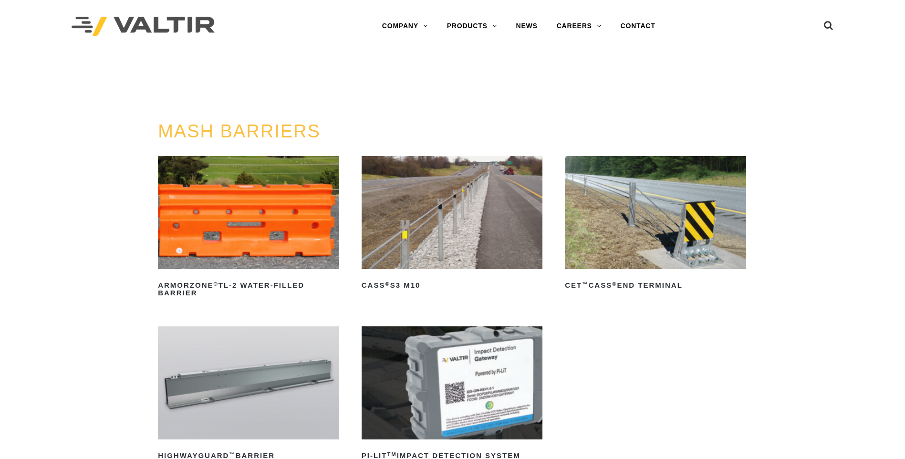  What do you see at coordinates (452, 224) in the screenshot?
I see `a: CASS®S3 M10` at bounding box center [452, 224].